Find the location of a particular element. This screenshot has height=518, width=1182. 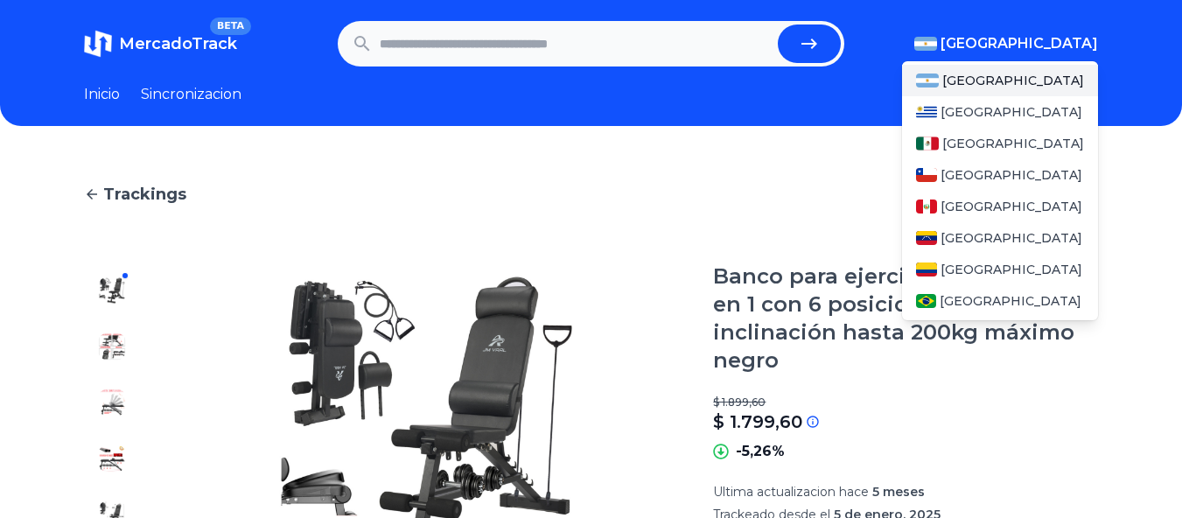

span: MercadoTrack is located at coordinates (178, 44).